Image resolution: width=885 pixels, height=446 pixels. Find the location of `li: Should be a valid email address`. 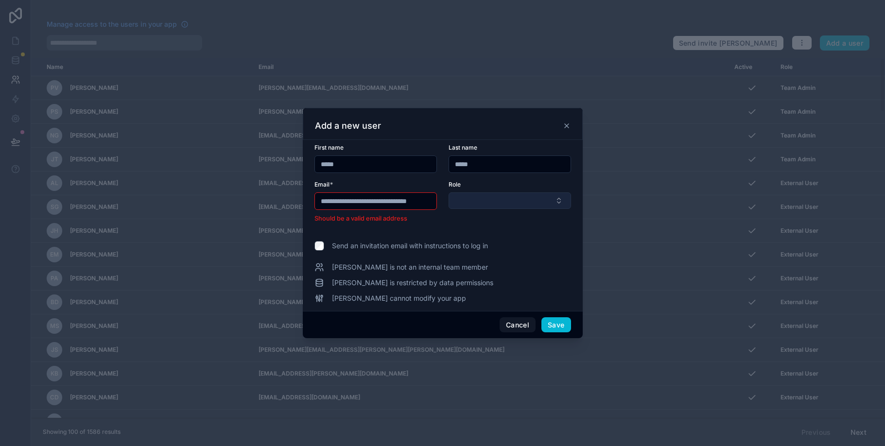

li: Should be a valid email address is located at coordinates (376, 219).